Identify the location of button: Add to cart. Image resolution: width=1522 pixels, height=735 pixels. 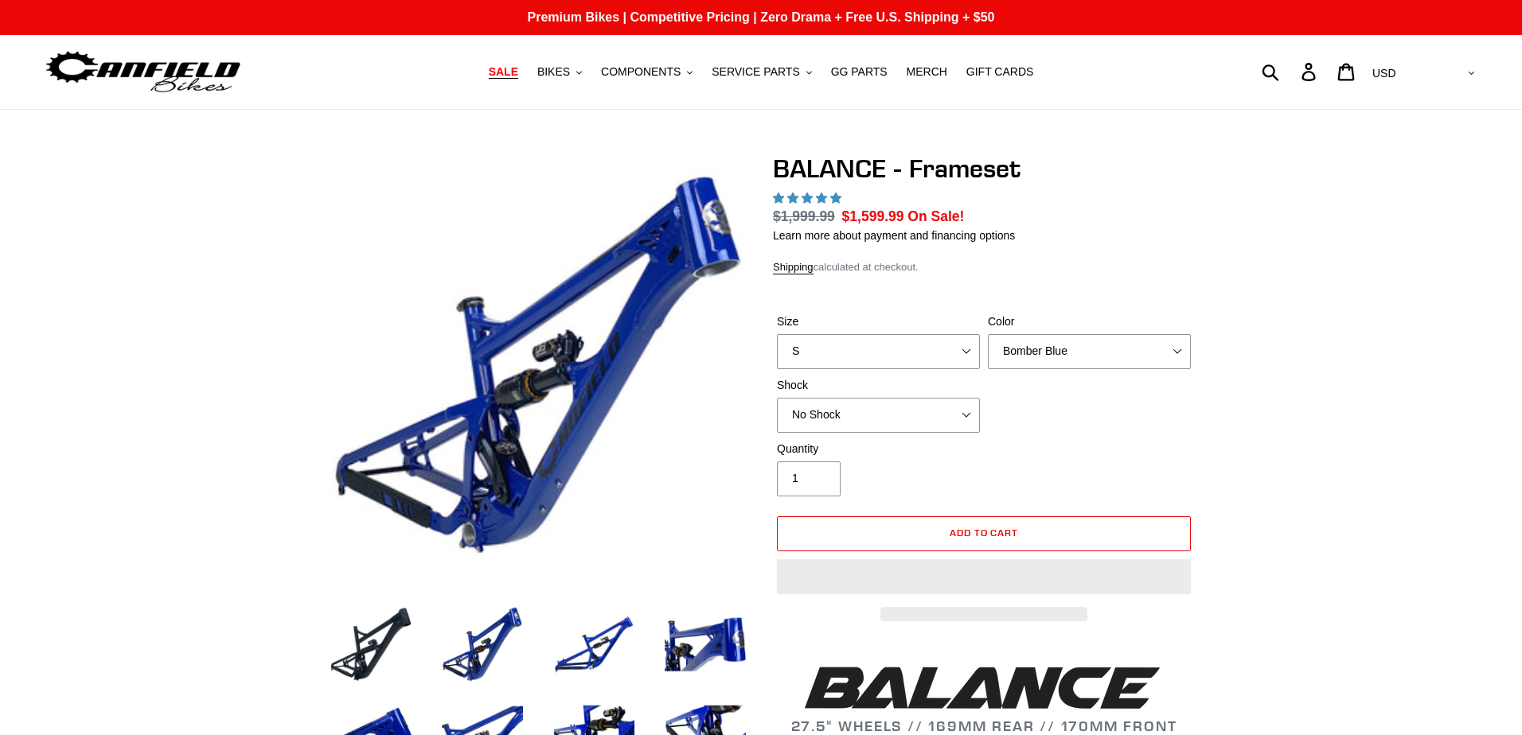
(984, 534).